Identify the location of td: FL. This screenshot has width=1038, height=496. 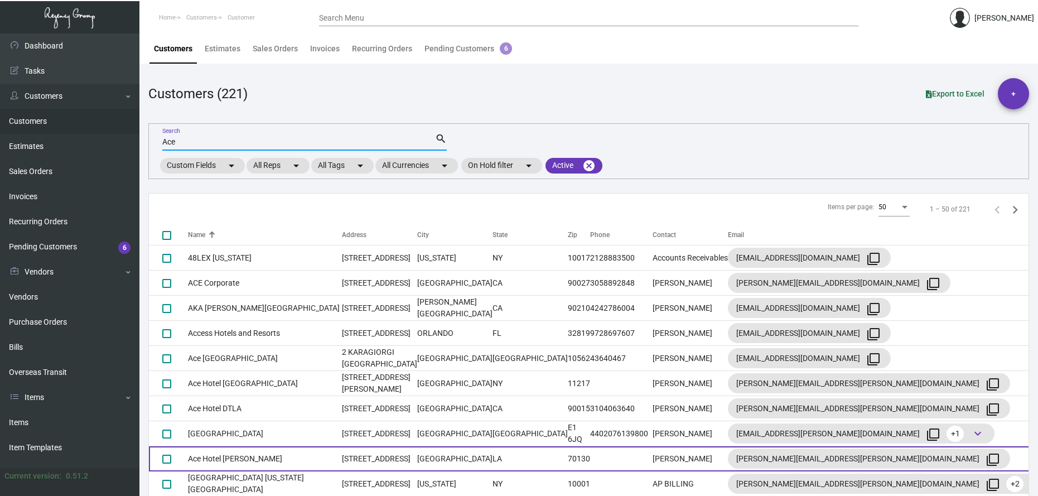
(530, 333).